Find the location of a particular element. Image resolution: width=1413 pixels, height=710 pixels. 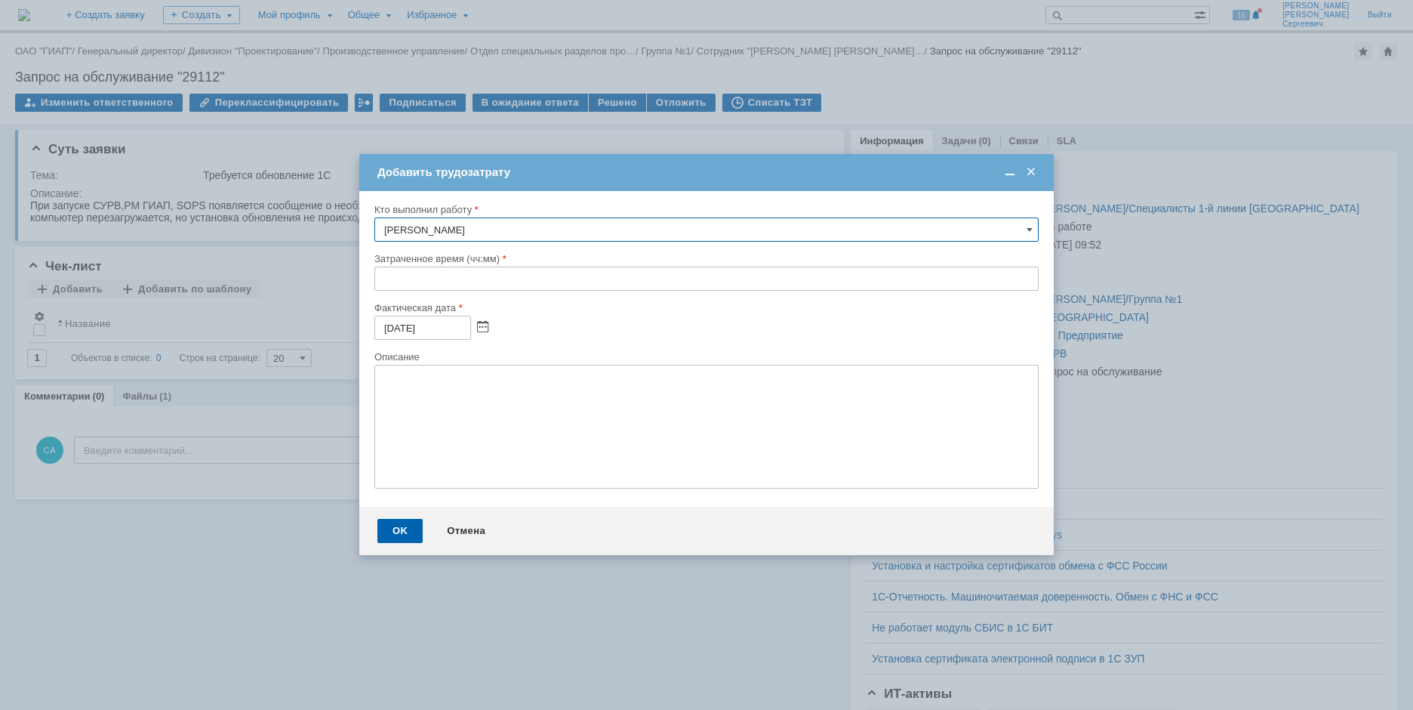

div: Фактическая дата is located at coordinates (705, 307).